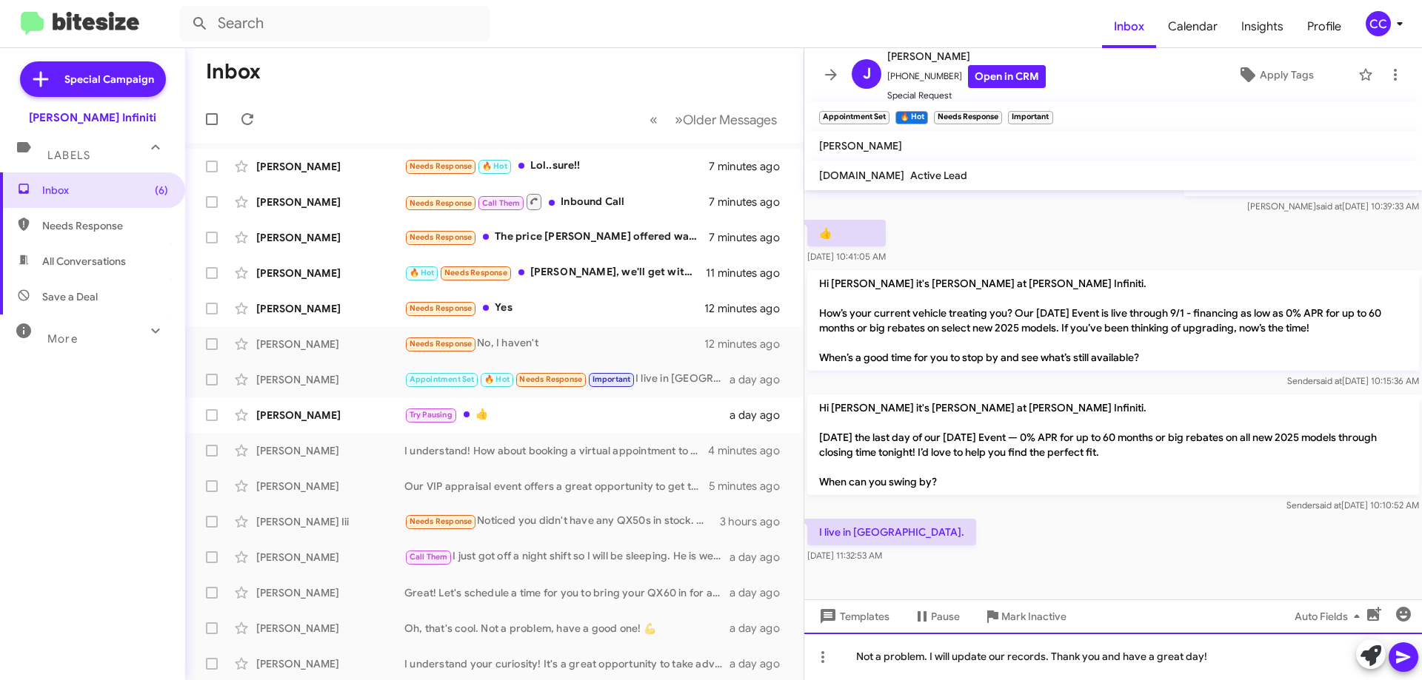 This screenshot has height=680, width=1422. Describe the element at coordinates (749, 451) in the screenshot. I see `div: 4 minutes ago` at that location.